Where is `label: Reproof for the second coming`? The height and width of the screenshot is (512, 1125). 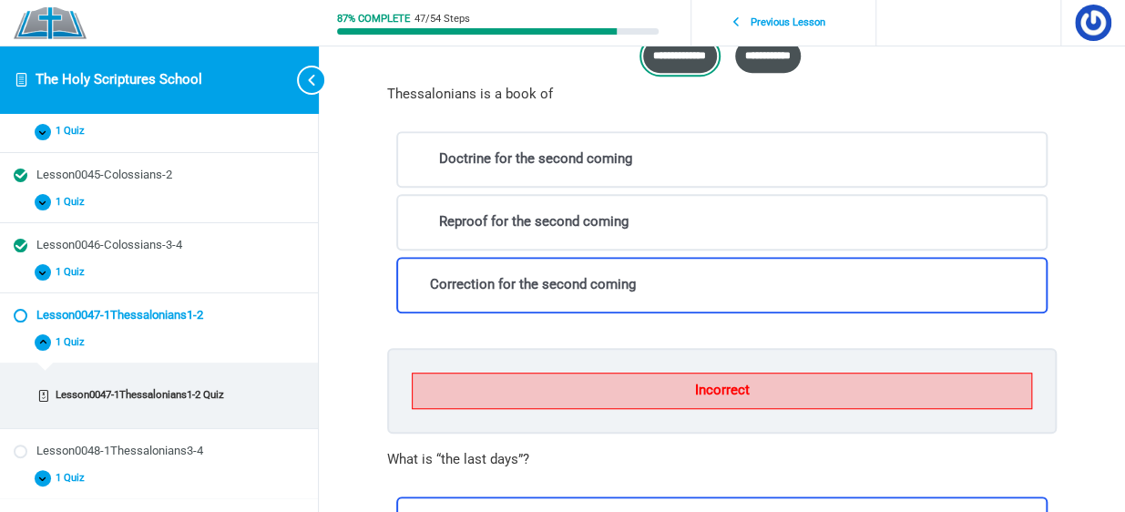 label: Reproof for the second coming is located at coordinates (721, 222).